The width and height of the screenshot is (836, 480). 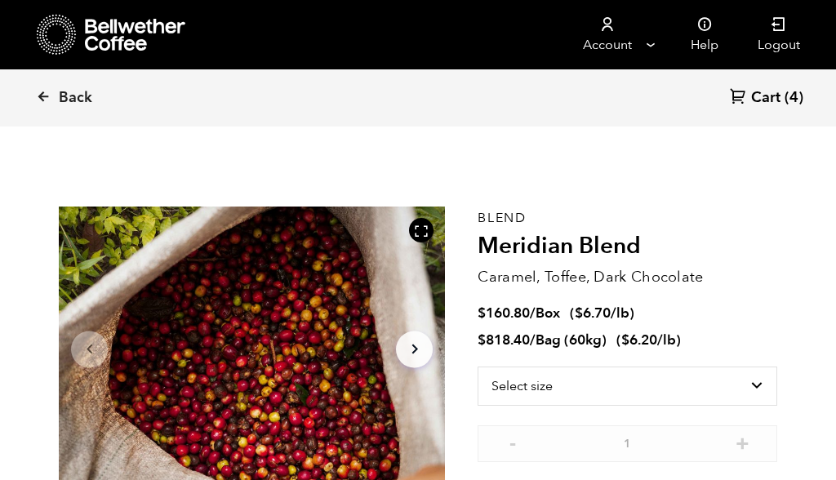 What do you see at coordinates (767, 98) in the screenshot?
I see `a: Cart (4)` at bounding box center [767, 98].